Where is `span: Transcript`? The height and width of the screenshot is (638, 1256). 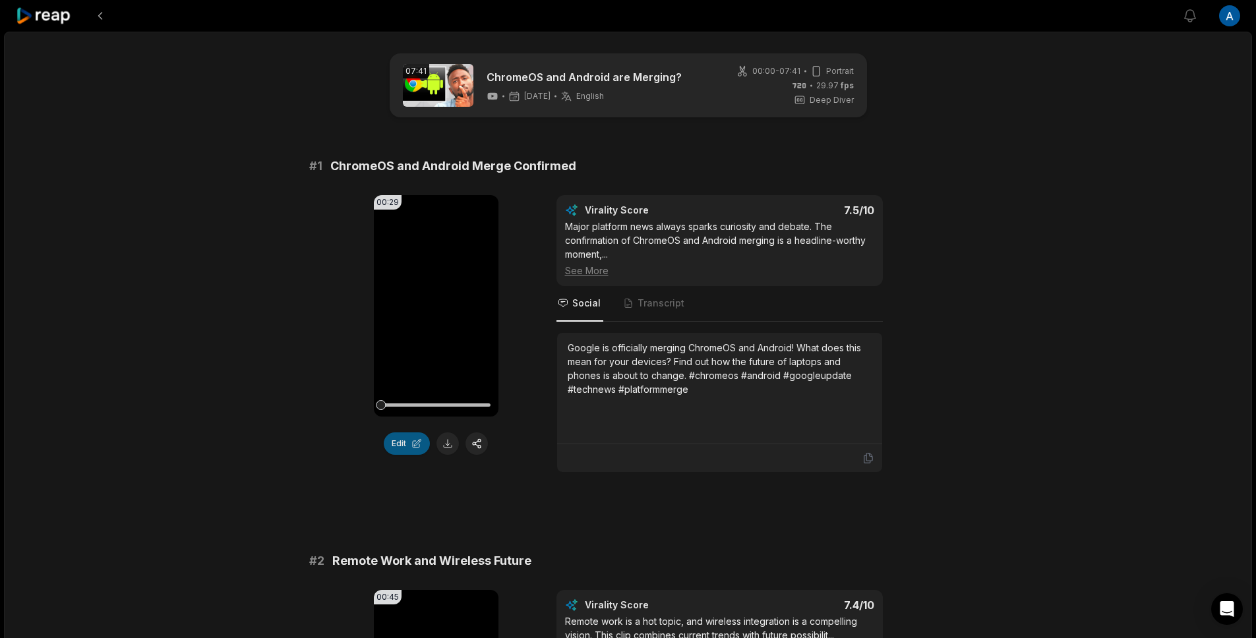 span: Transcript is located at coordinates (661, 303).